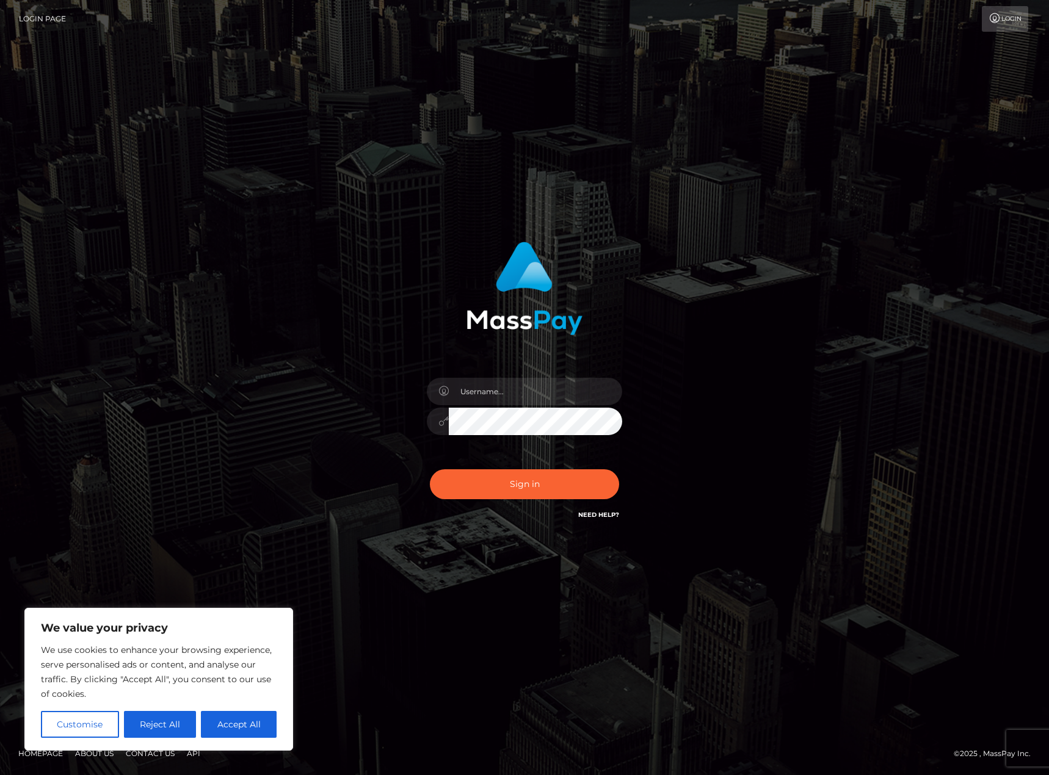 This screenshot has height=775, width=1049. I want to click on a: About Us, so click(94, 753).